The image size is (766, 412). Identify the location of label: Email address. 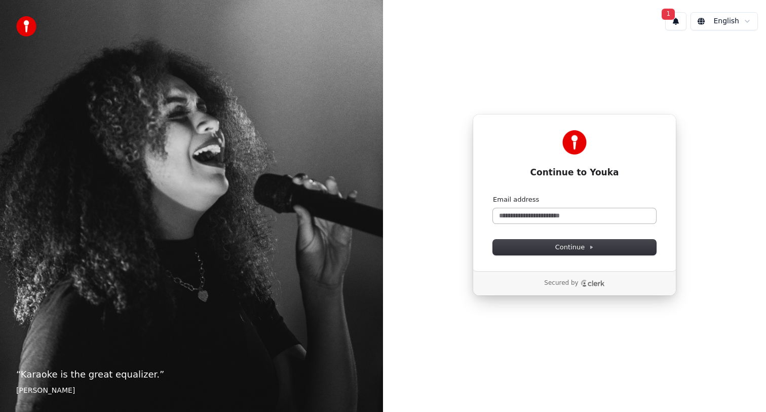
(516, 200).